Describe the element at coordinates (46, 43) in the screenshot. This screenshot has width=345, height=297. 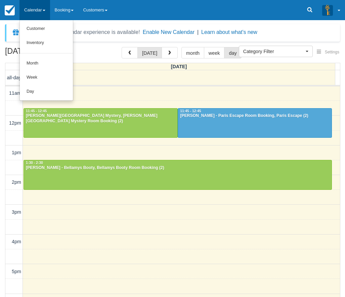
I see `a: Inventory` at that location.